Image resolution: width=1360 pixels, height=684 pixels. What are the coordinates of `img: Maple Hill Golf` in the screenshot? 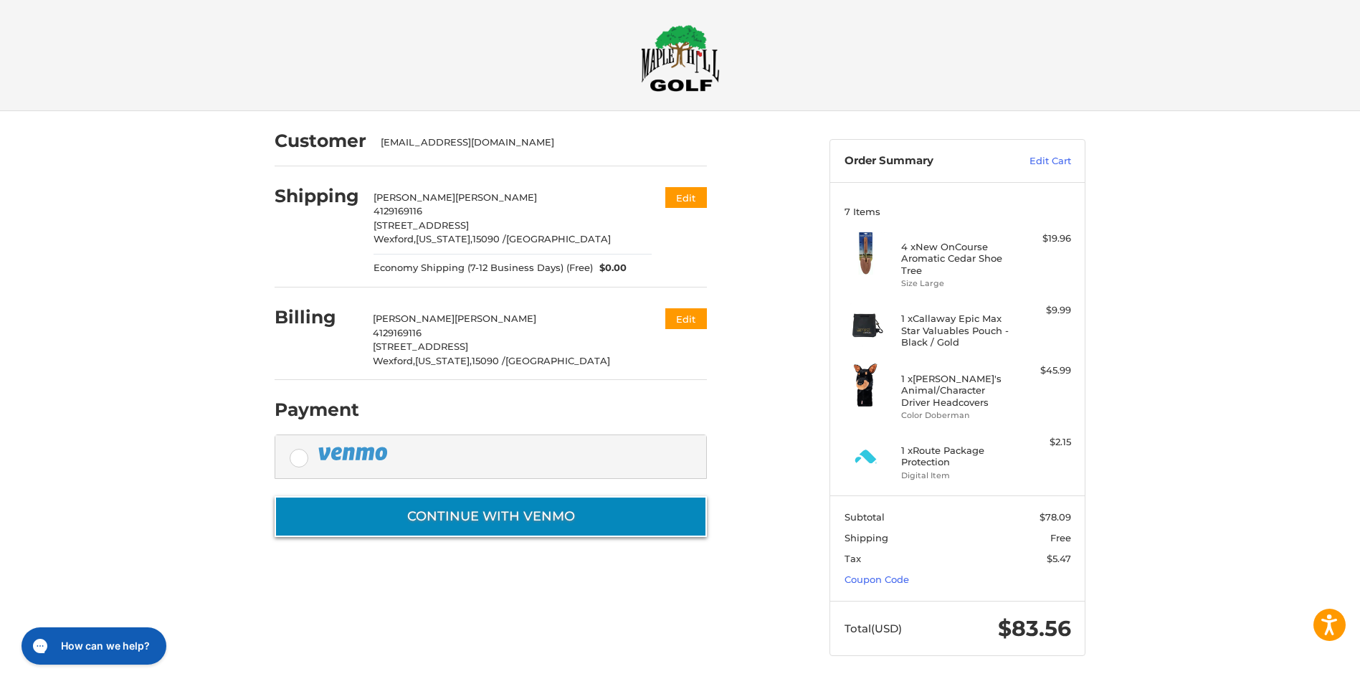 It's located at (680, 58).